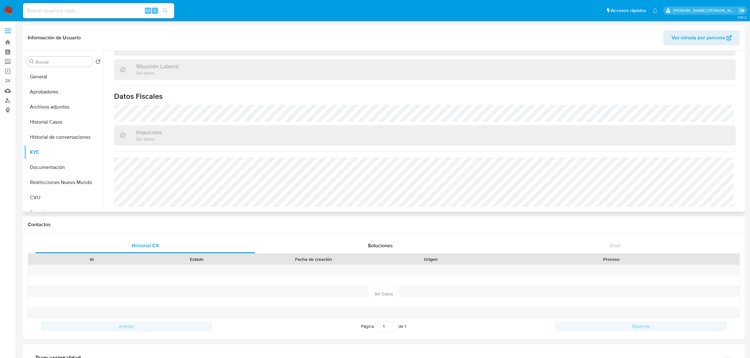 The height and width of the screenshot is (358, 750). I want to click on button: Siguiente, so click(641, 326).